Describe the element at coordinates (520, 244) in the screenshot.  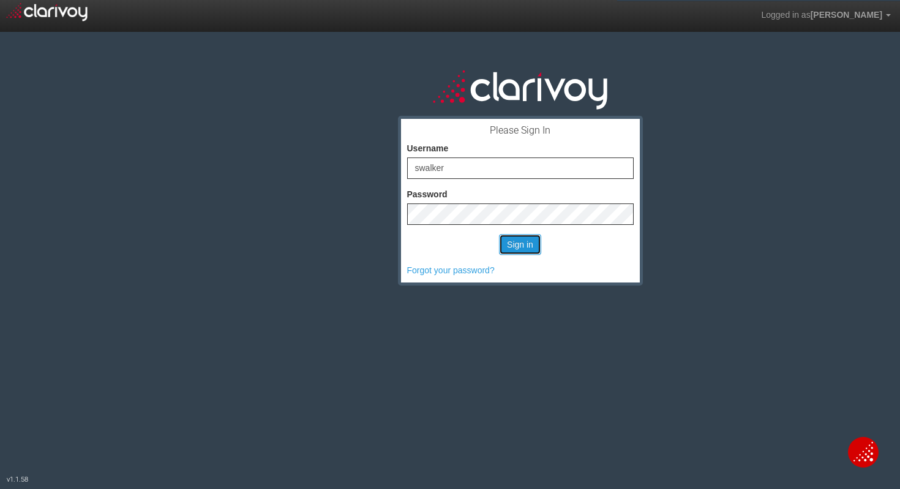
I see `button: Sign in` at that location.